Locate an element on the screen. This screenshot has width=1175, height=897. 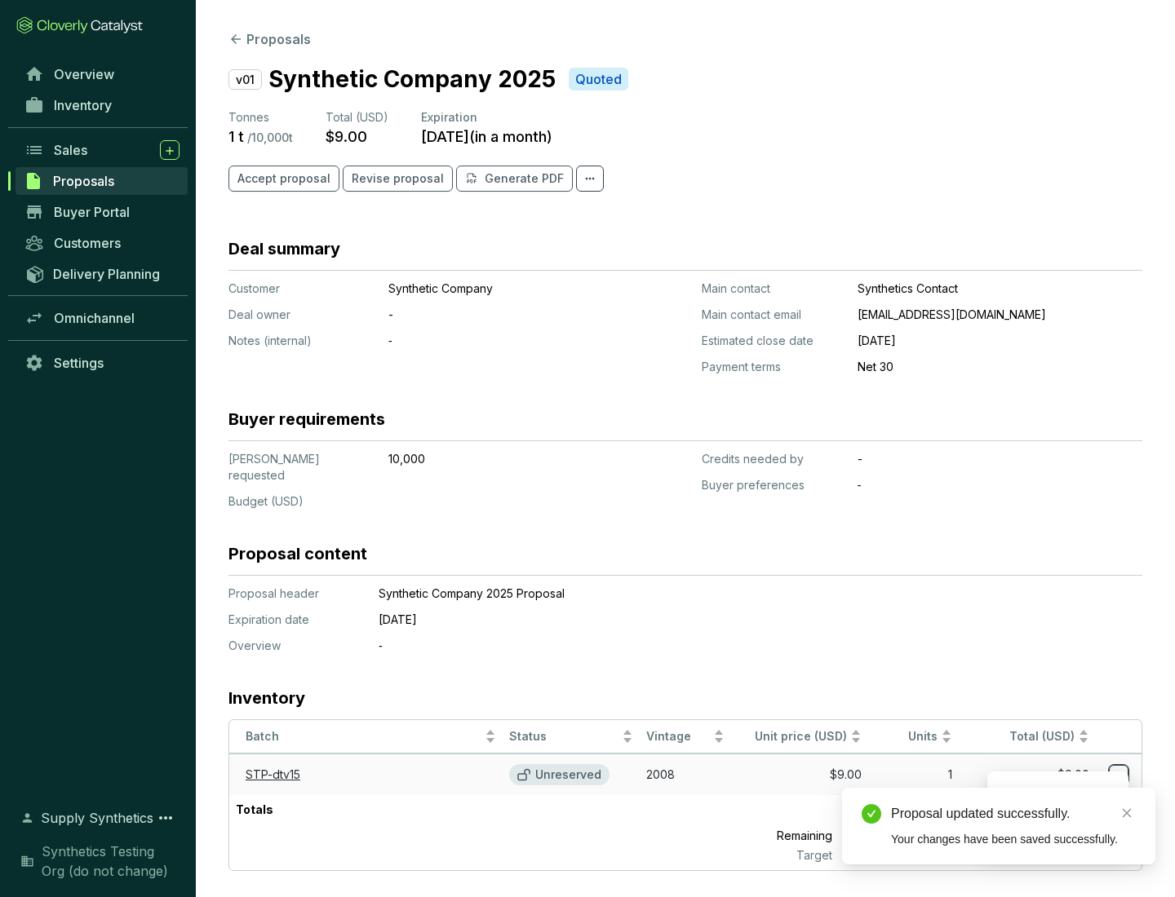
span: check-circle is located at coordinates (871, 814).